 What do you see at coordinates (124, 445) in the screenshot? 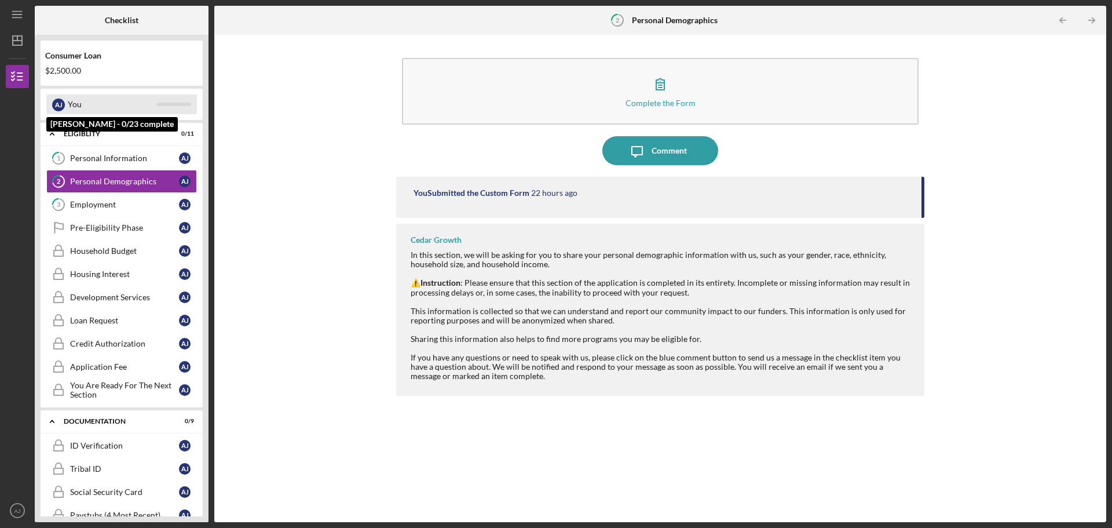
I see `div: ID Verification` at bounding box center [124, 445].